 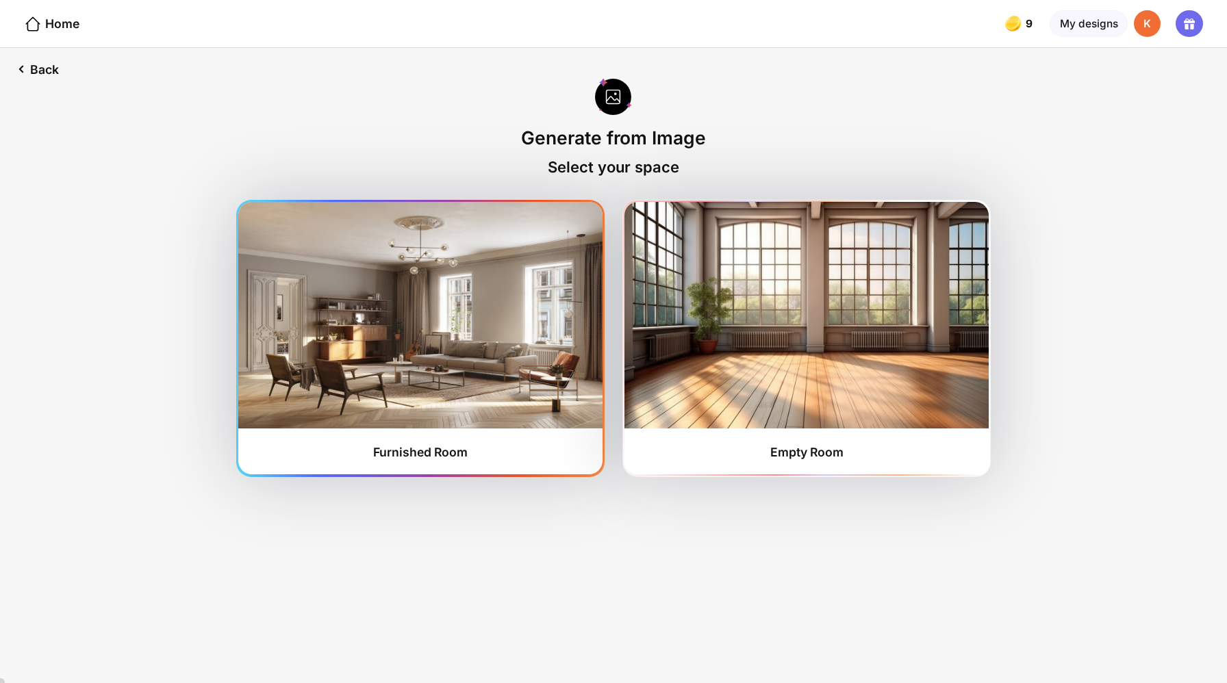 I want to click on div: Furnished Room, so click(x=420, y=452).